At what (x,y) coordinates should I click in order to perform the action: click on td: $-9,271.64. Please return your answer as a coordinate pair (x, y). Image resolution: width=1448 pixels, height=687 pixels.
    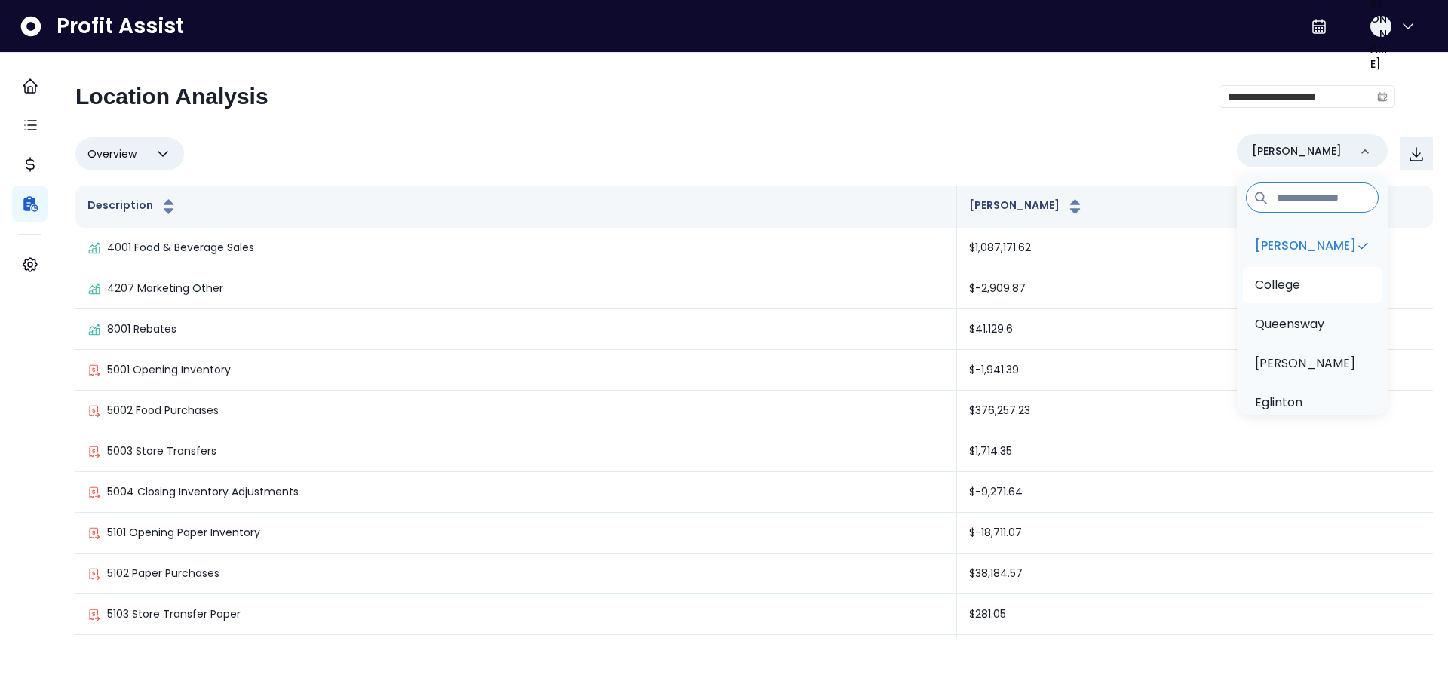
    Looking at the image, I should click on (1195, 492).